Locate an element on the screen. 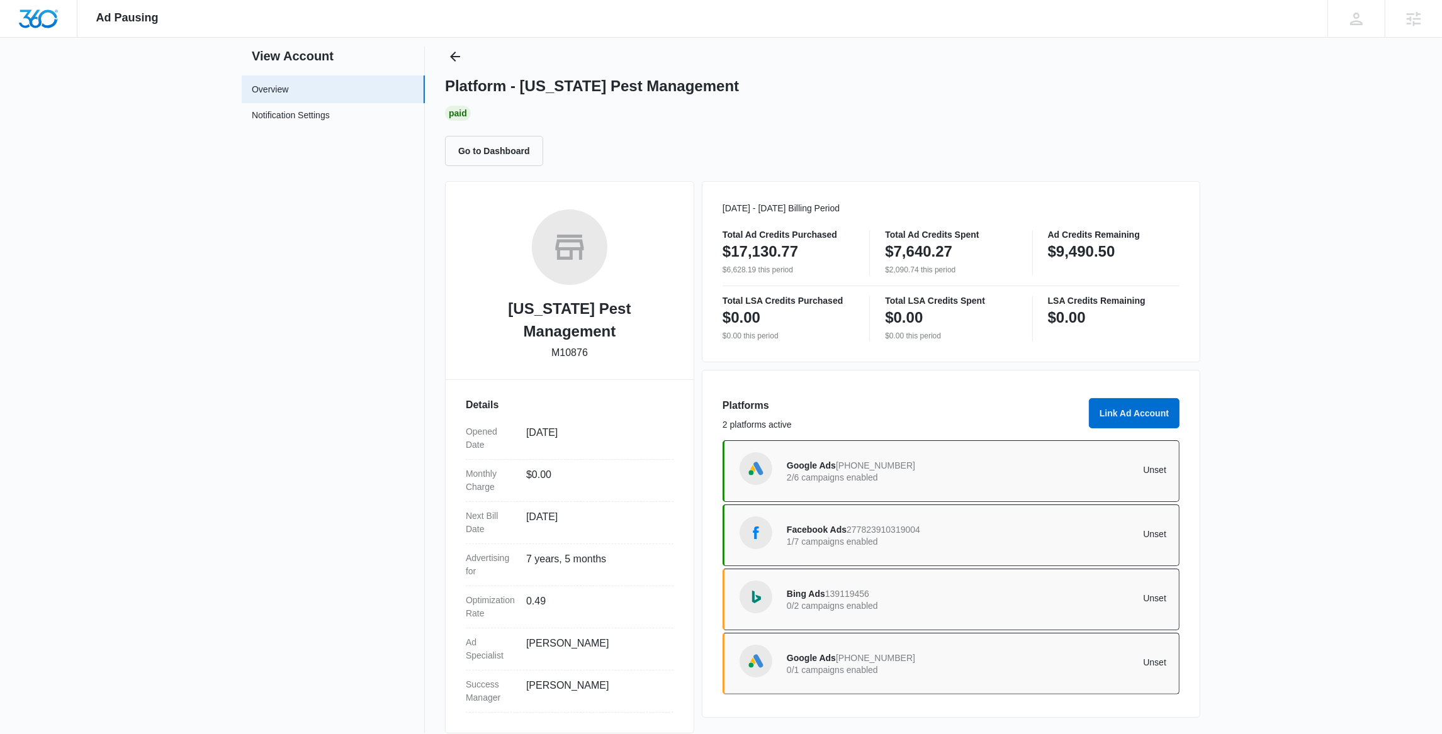 The image size is (1442, 734). p: Total LSA Credits Purchased is located at coordinates (788, 301).